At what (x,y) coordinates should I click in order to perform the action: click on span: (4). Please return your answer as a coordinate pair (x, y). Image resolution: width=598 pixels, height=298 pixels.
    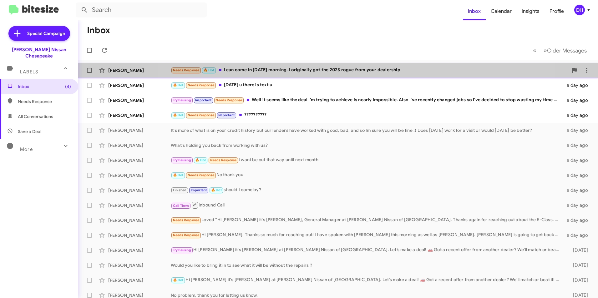
    Looking at the image, I should click on (68, 87).